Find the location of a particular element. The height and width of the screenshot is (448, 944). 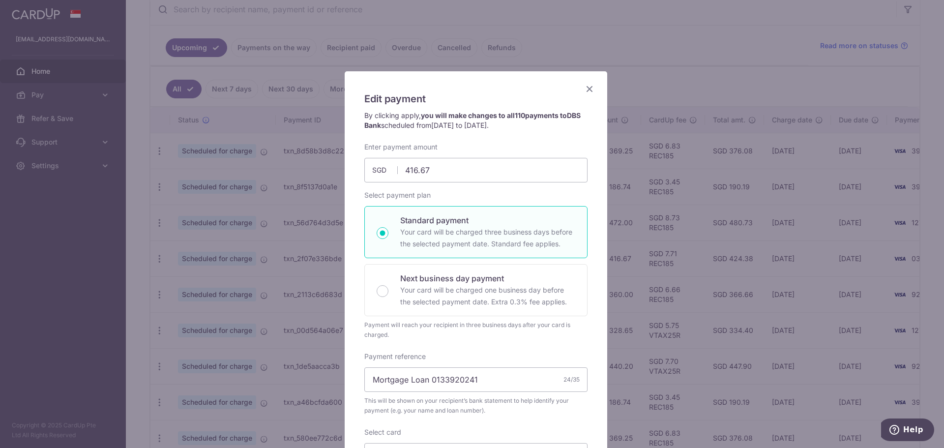

strong: you will make changes to all payments to is located at coordinates (473, 120).